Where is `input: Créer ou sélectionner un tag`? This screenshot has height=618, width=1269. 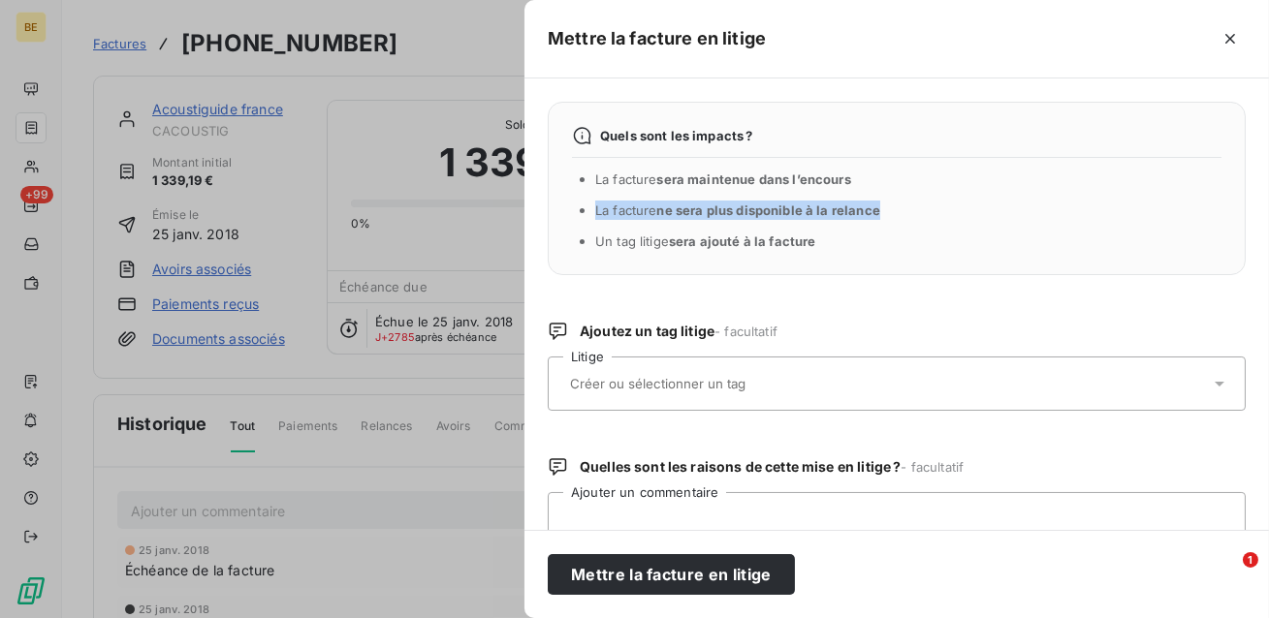
input: Créer ou sélectionner un tag is located at coordinates (708, 384).